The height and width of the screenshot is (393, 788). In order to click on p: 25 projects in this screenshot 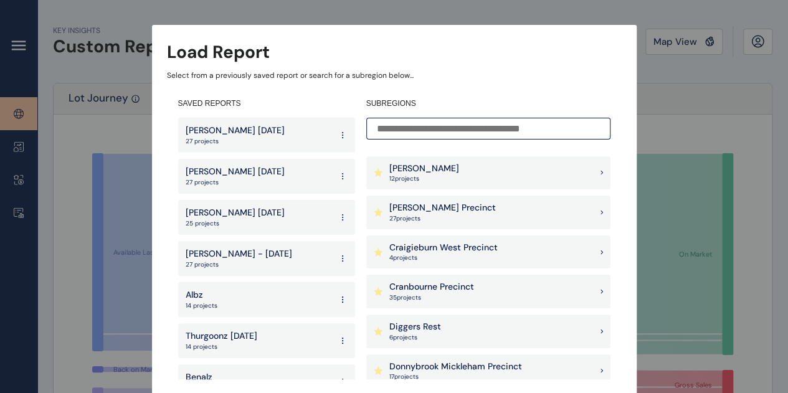, I will do `click(235, 224)`.